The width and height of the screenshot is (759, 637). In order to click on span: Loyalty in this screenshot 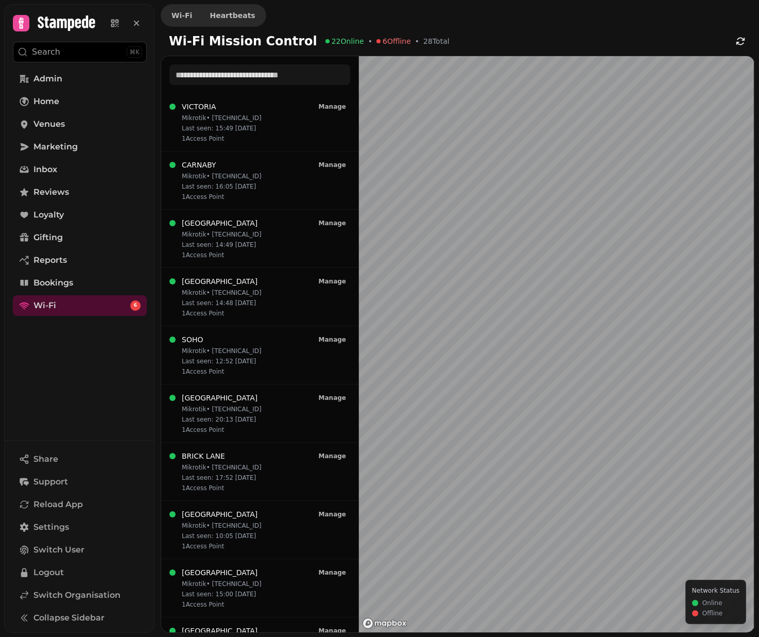, I will do `click(48, 215)`.